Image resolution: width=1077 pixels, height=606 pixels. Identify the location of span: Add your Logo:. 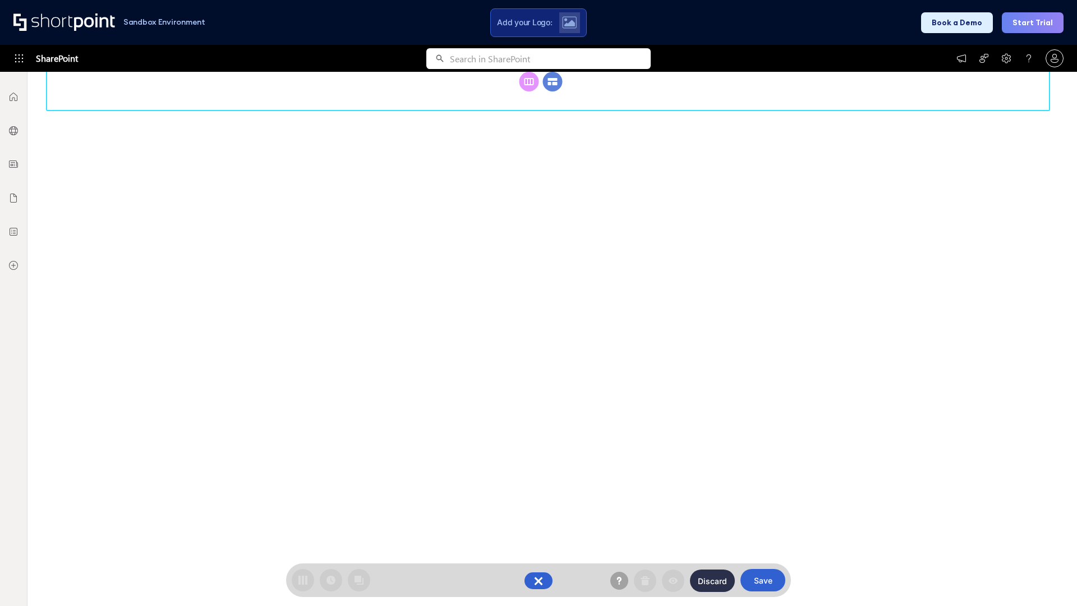
(525, 22).